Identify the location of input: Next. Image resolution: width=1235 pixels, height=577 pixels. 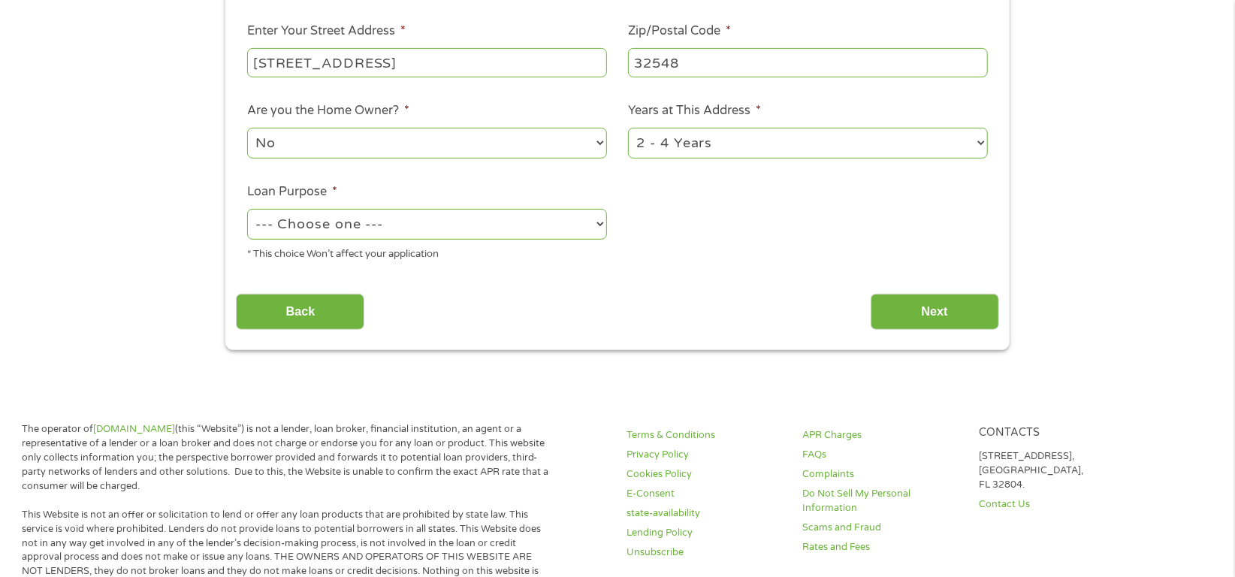
(934, 312).